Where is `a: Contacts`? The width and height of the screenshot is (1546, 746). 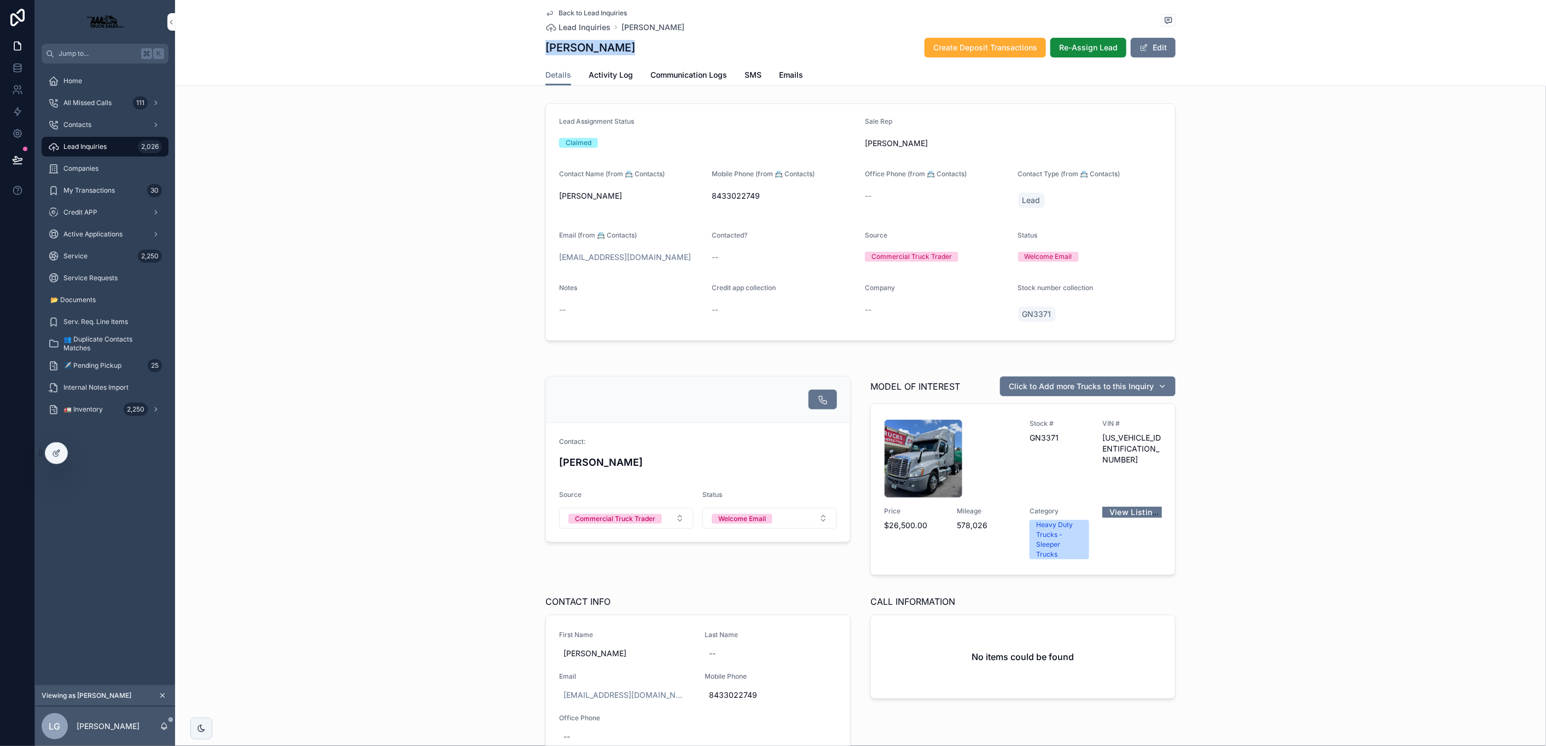
a: Contacts is located at coordinates (105, 125).